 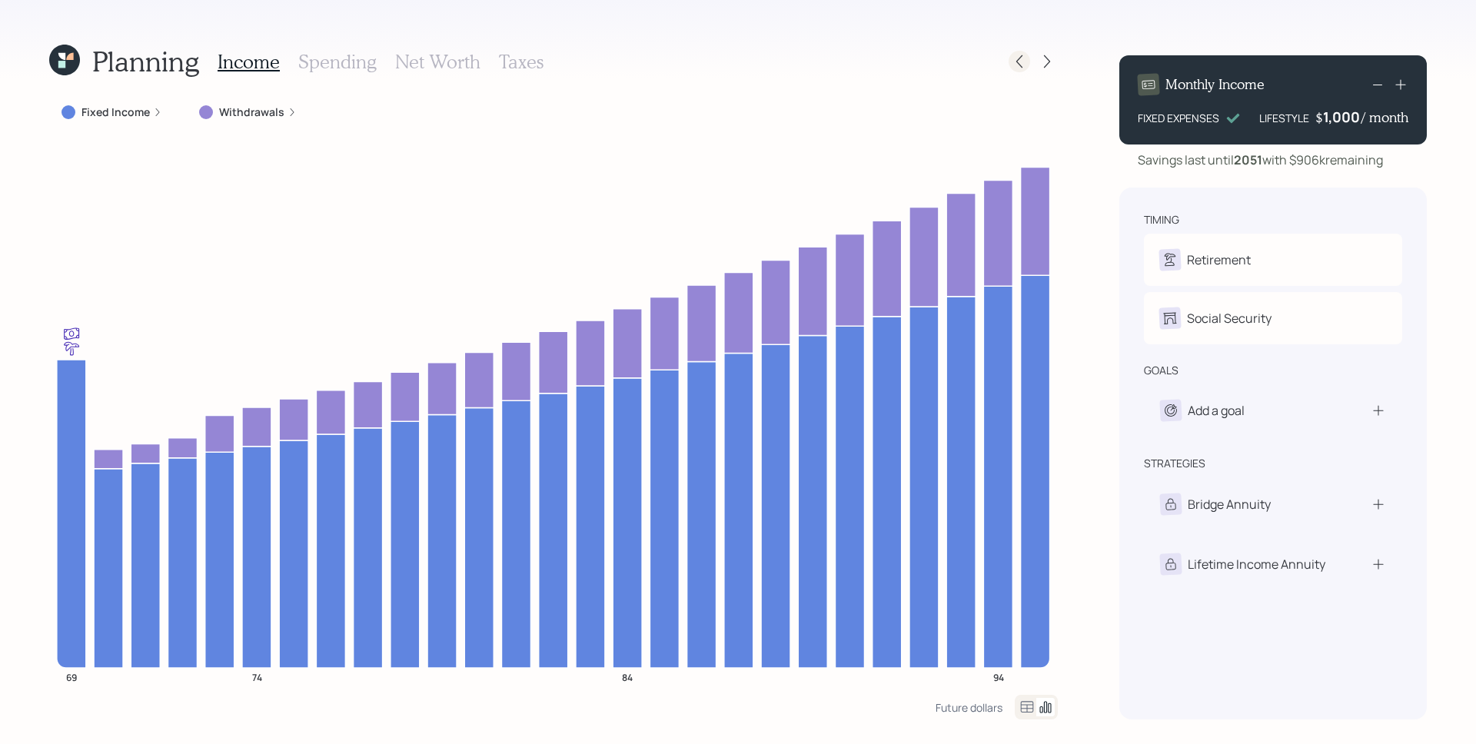 I want to click on tspan: 74, so click(x=257, y=677).